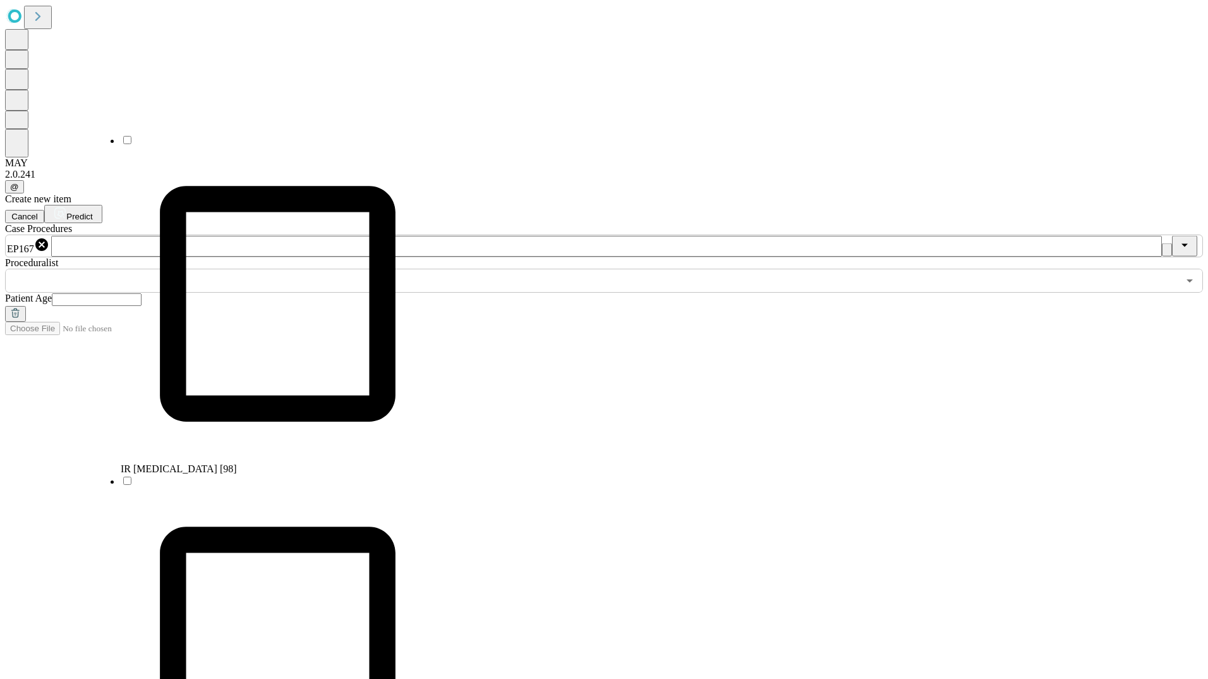 The image size is (1208, 679). Describe the element at coordinates (32, 262) in the screenshot. I see `span: Proceduralist` at that location.